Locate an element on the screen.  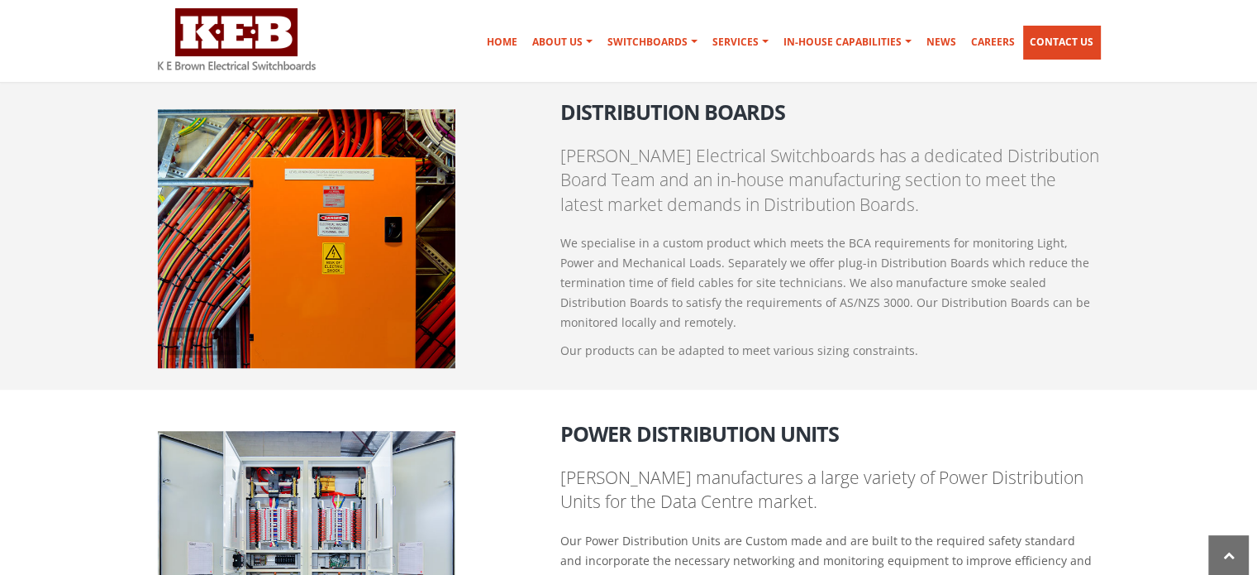
a: News is located at coordinates (942, 42).